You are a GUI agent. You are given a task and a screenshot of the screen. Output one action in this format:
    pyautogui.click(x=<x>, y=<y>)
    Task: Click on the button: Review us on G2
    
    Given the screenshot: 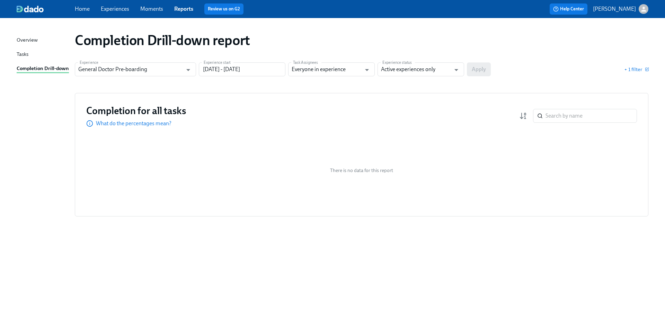 What is the action you would take?
    pyautogui.click(x=224, y=9)
    